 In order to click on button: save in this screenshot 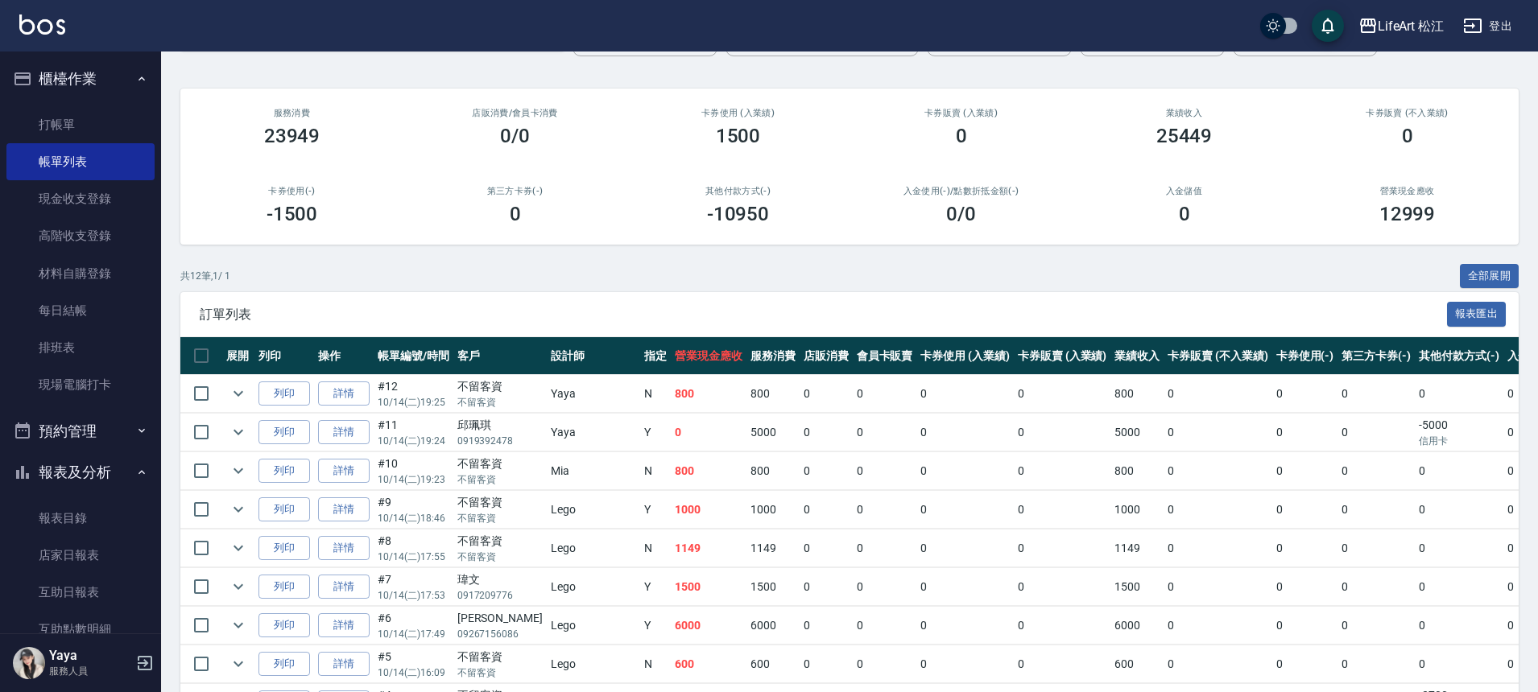, I will do `click(1328, 26)`.